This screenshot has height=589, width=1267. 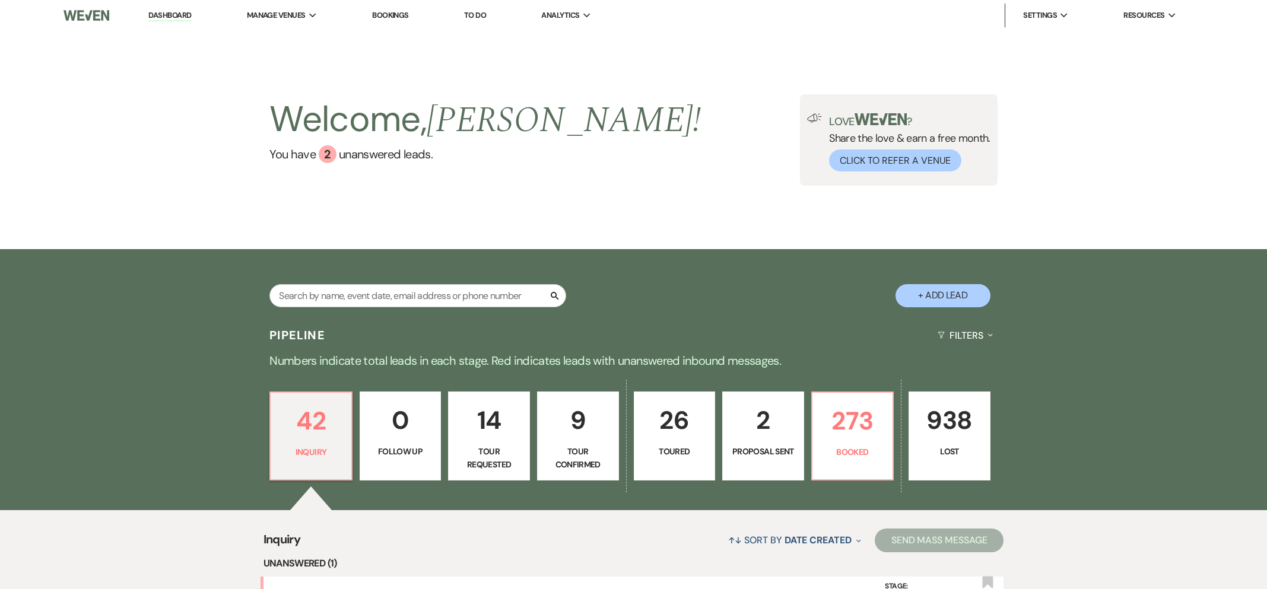 What do you see at coordinates (818, 540) in the screenshot?
I see `span: Date Created` at bounding box center [818, 540].